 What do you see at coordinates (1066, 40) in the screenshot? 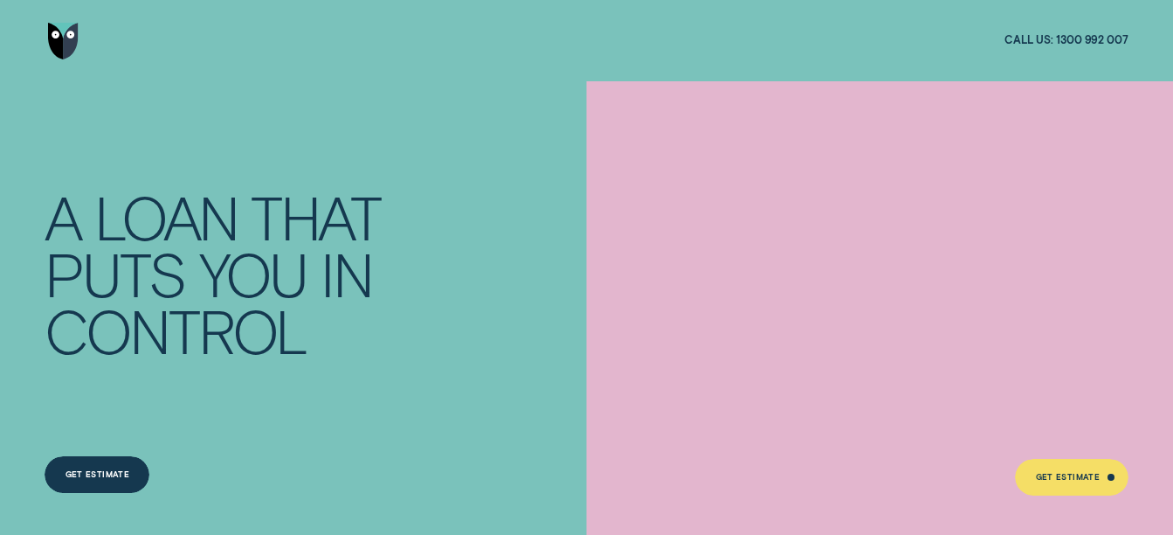
I see `a: Call us:1300 992 007` at bounding box center [1066, 40].